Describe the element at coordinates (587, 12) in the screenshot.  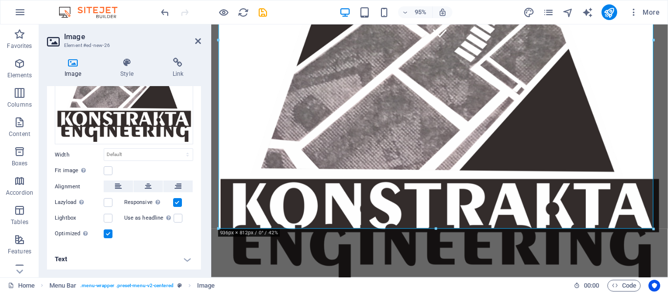
I see `i: AI Writer` at that location.